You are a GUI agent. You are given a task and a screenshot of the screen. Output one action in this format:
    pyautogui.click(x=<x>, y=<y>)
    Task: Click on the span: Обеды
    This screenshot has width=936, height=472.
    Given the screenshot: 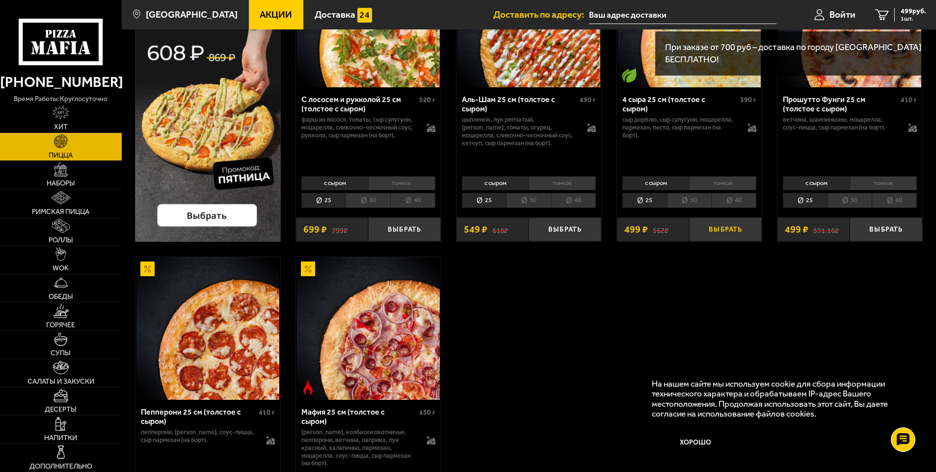 What is the action you would take?
    pyautogui.click(x=61, y=297)
    